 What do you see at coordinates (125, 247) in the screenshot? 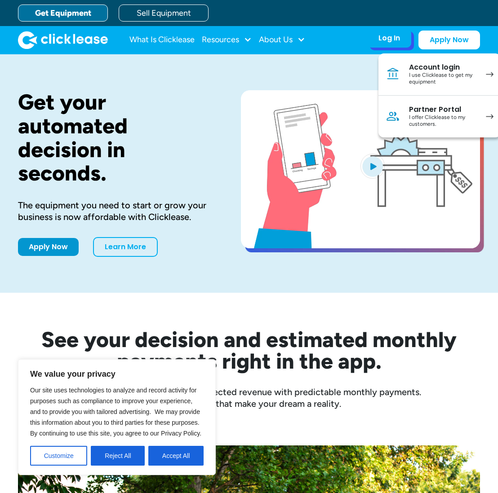
I see `a: Learn More` at bounding box center [125, 247].